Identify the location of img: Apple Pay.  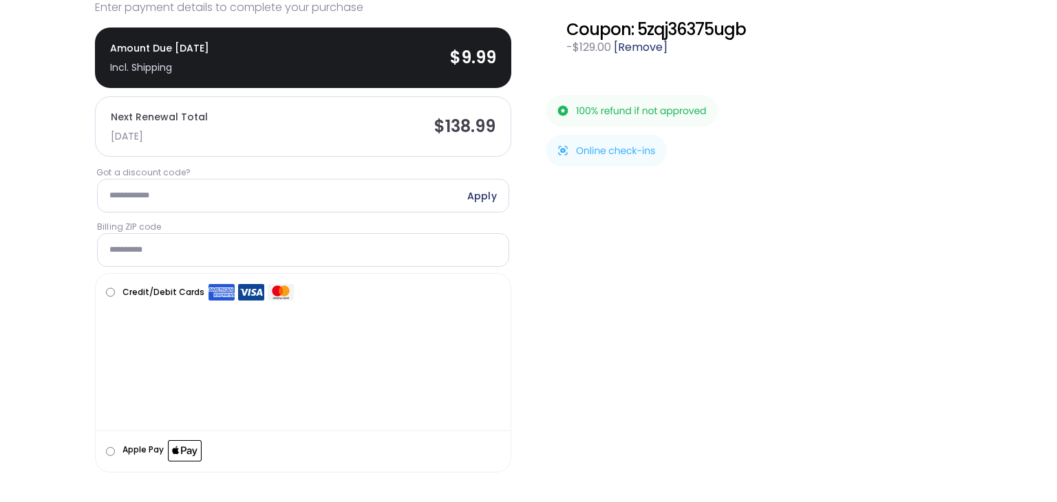
(184, 451).